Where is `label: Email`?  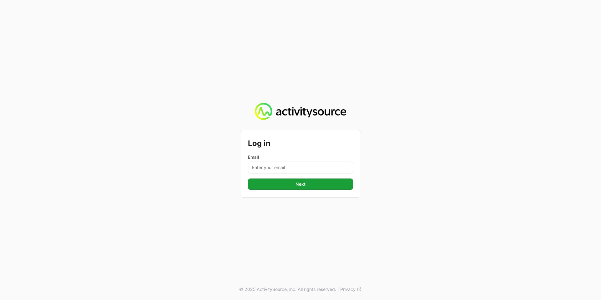
label: Email is located at coordinates (300, 157).